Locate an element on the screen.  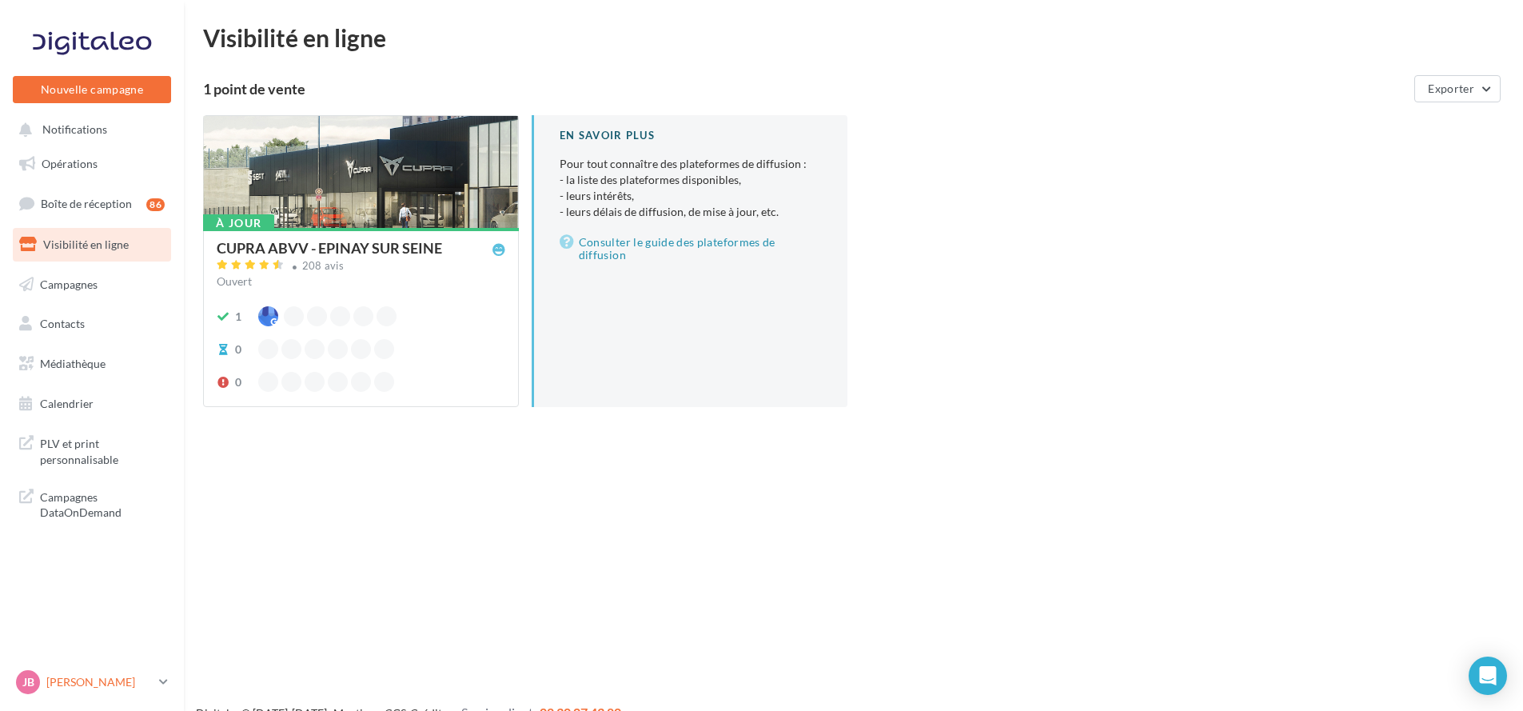
div: Open Intercom Messenger is located at coordinates (1488, 675).